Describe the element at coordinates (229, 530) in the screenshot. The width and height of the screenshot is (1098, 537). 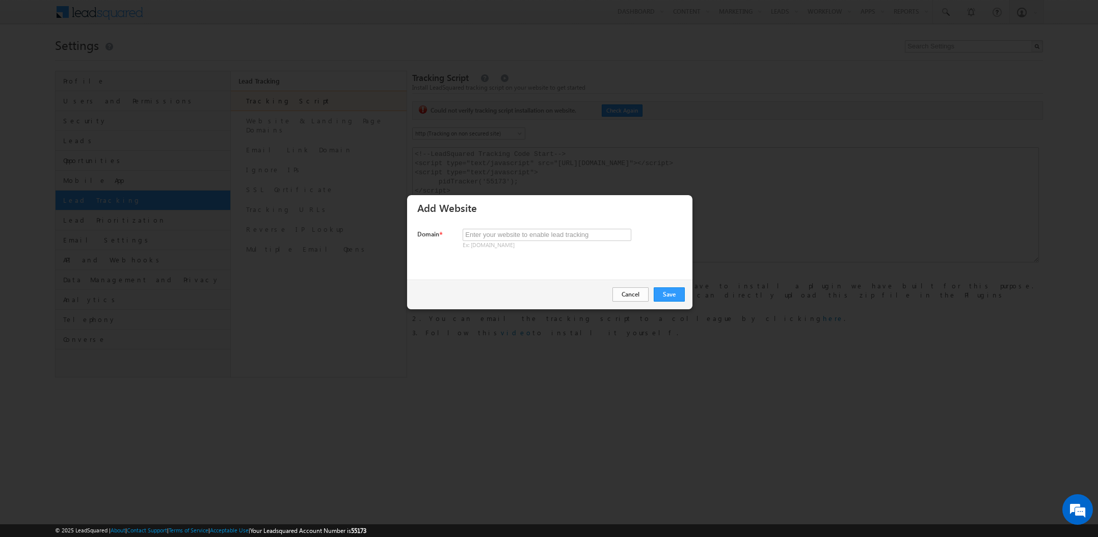
I see `a: Acceptable Use` at that location.